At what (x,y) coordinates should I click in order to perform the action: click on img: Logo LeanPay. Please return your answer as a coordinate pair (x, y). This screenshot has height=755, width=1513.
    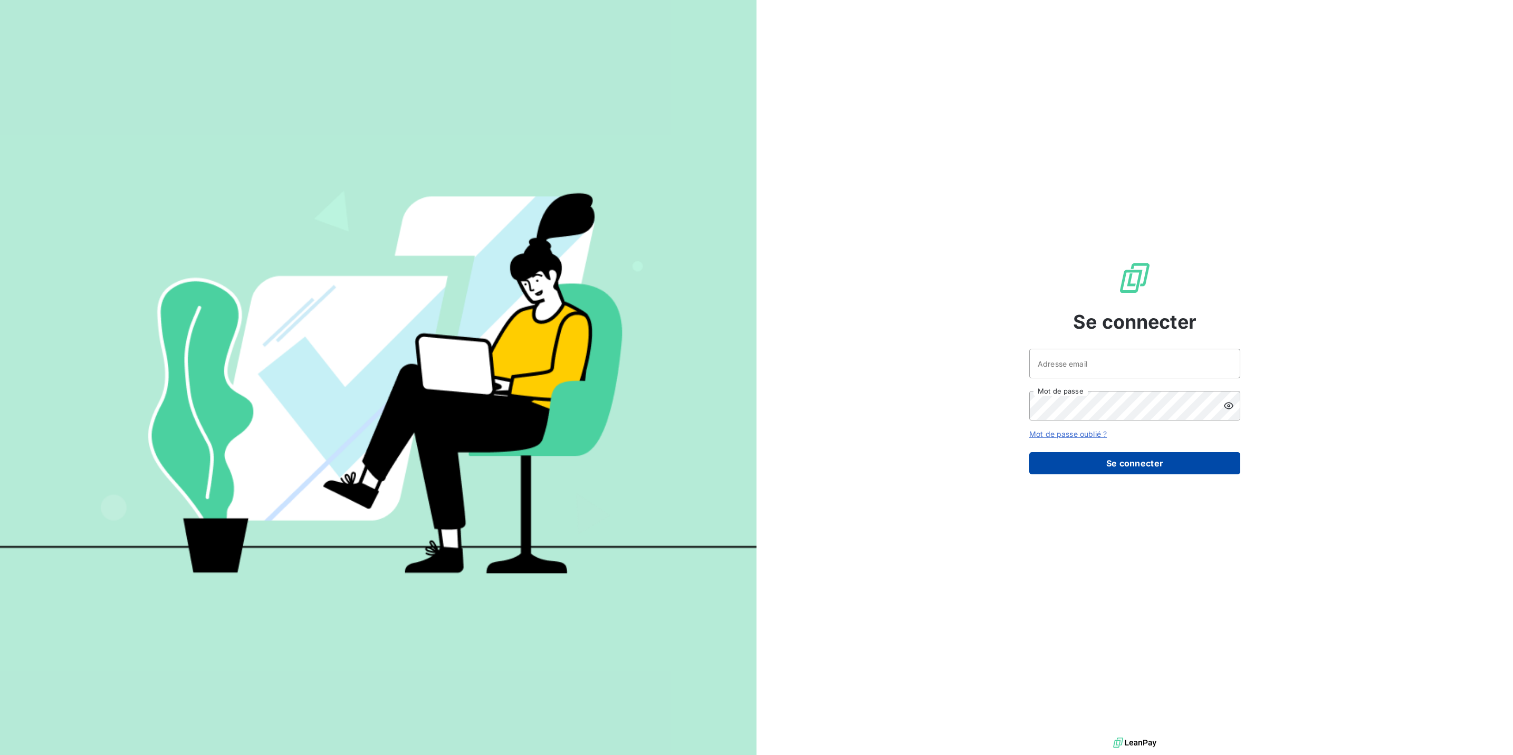
    Looking at the image, I should click on (1135, 278).